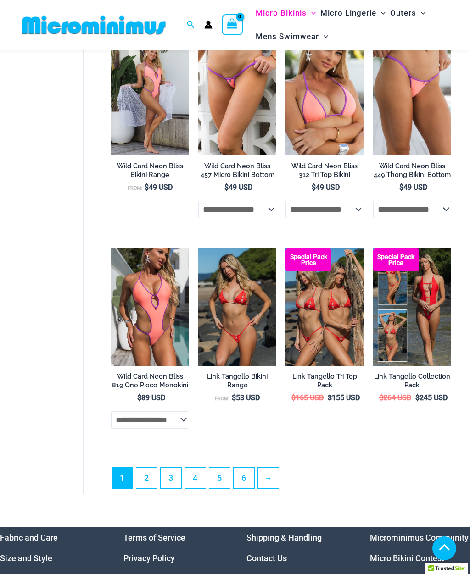 The width and height of the screenshot is (470, 574). What do you see at coordinates (324, 381) in the screenshot?
I see `h2: Link Tangello Tri Top Pack` at bounding box center [324, 381].